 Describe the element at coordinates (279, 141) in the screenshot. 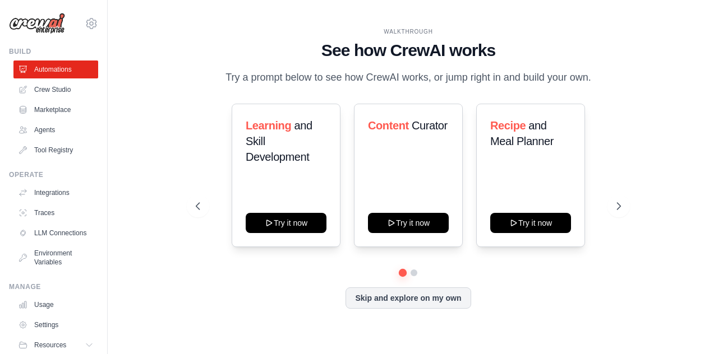

I see `span: and Skill Development` at that location.